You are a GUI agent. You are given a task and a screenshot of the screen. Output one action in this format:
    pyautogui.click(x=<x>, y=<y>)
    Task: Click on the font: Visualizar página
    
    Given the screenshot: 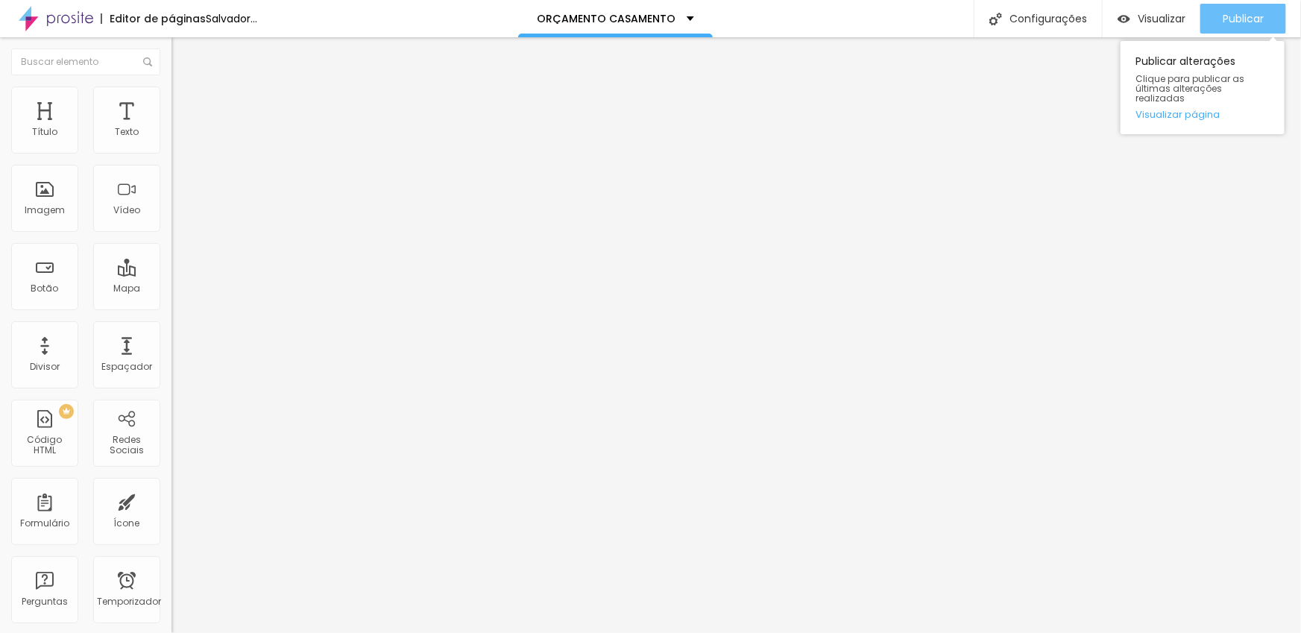 What is the action you would take?
    pyautogui.click(x=1178, y=114)
    